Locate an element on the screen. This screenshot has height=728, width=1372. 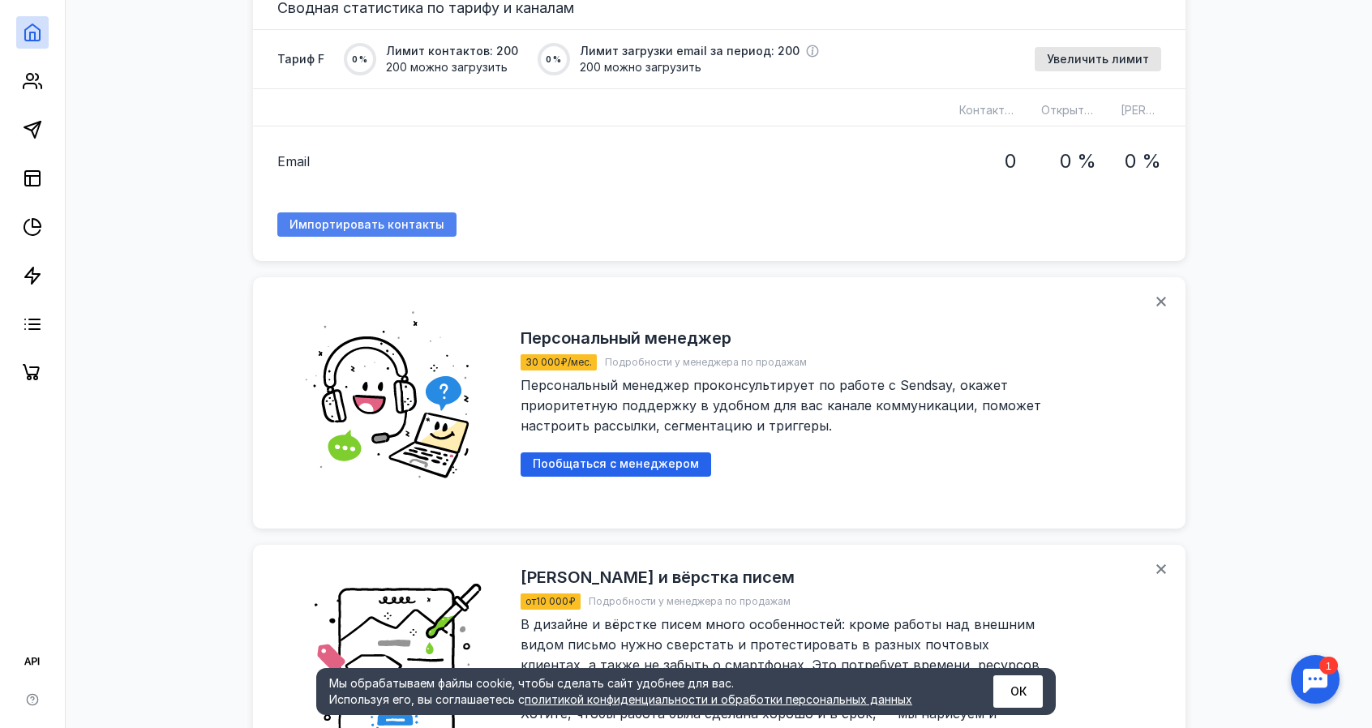
button: Увеличить лимит is located at coordinates (1098, 59).